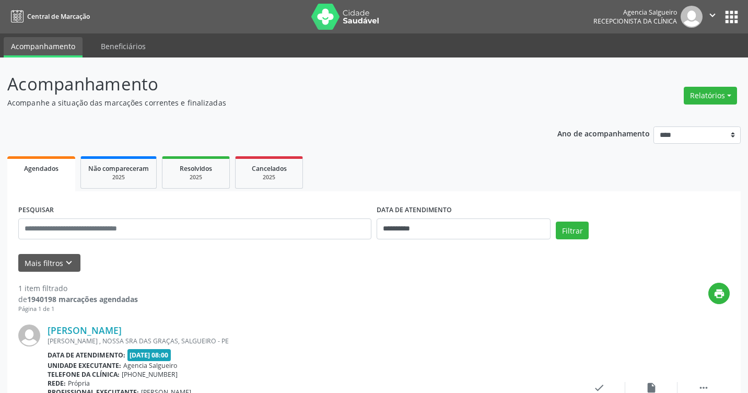 This screenshot has height=393, width=748. Describe the element at coordinates (269, 168) in the screenshot. I see `span: Cancelados` at that location.